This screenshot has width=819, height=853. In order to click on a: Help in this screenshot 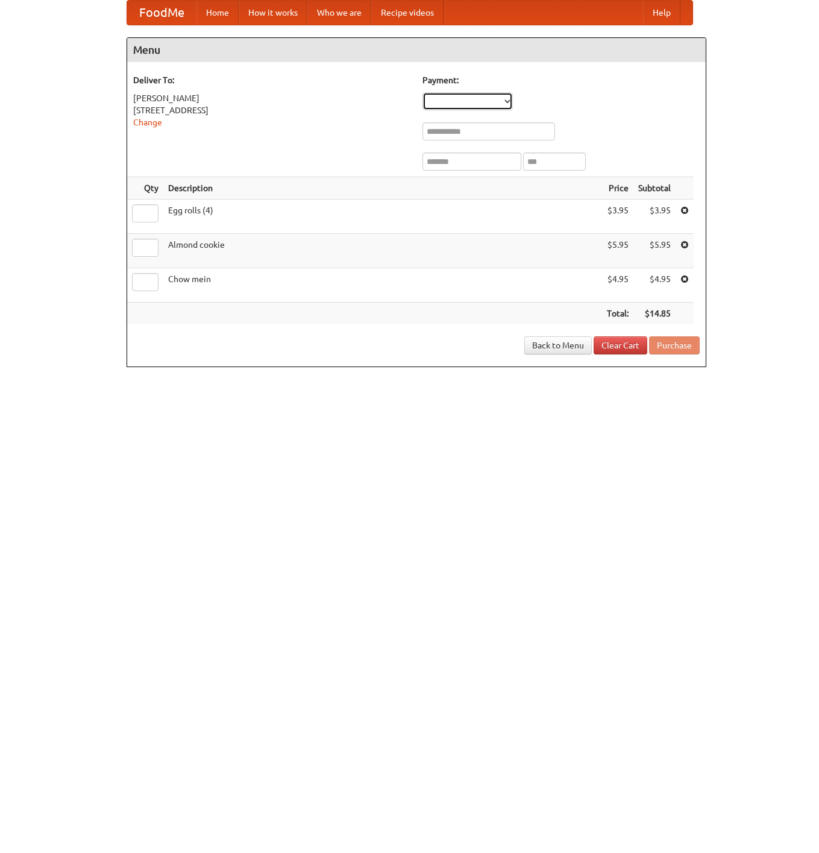, I will do `click(662, 13)`.